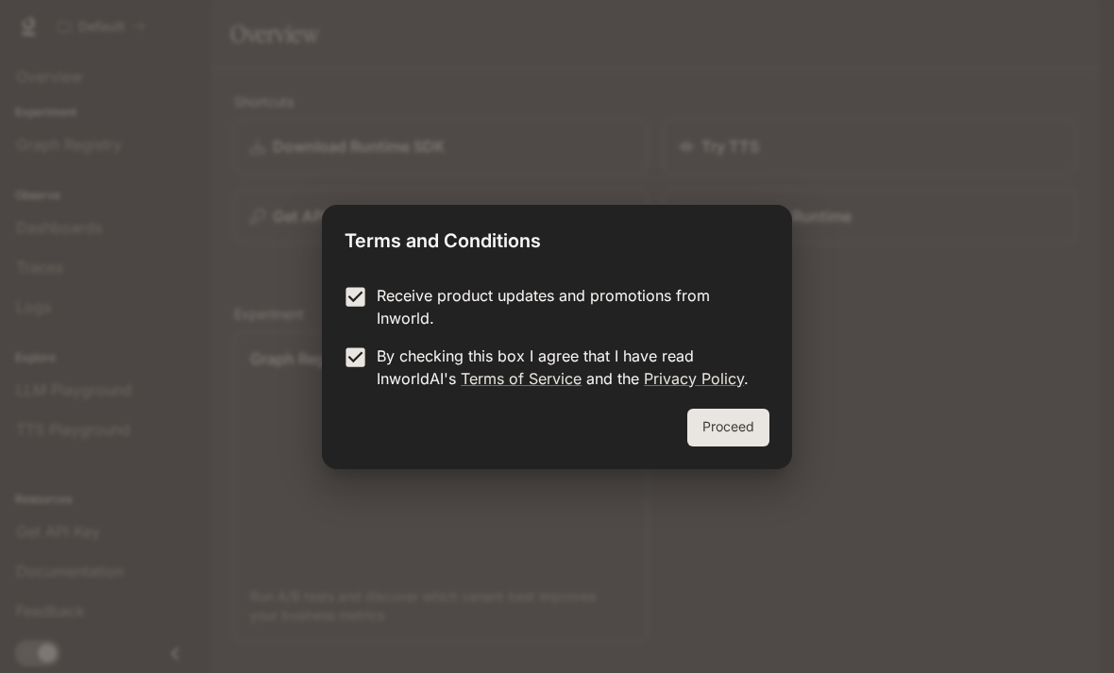 This screenshot has width=1114, height=673. Describe the element at coordinates (566, 367) in the screenshot. I see `p: By checking this box I agree that I have read InworldAI's and the .` at that location.